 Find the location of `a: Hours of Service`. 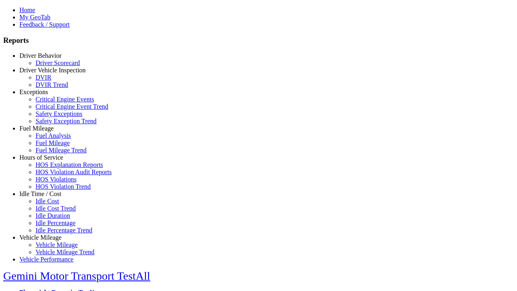

a: Hours of Service is located at coordinates (41, 157).